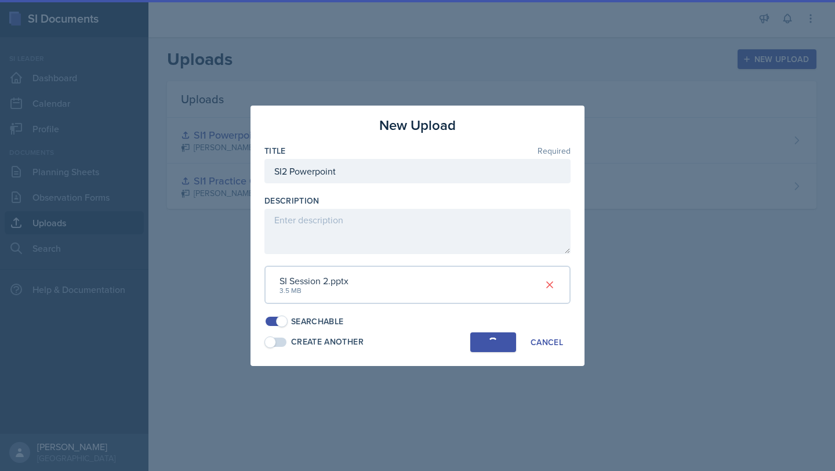 This screenshot has width=835, height=471. What do you see at coordinates (547, 342) in the screenshot?
I see `div: Cancel` at bounding box center [547, 342].